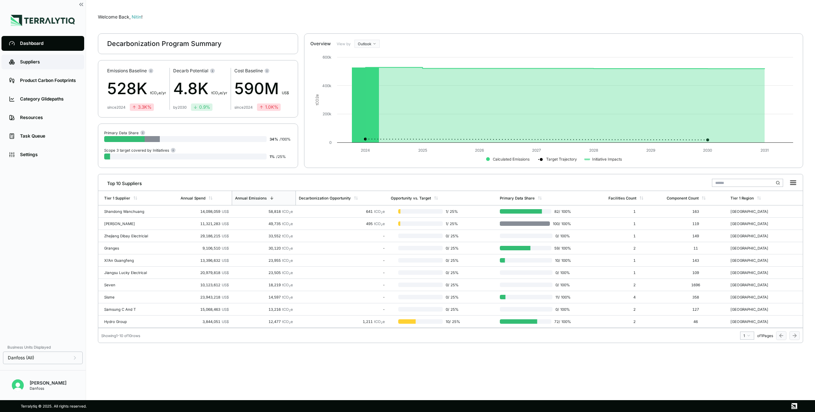  What do you see at coordinates (204, 322) in the screenshot?
I see `div: 3,844,051` at bounding box center [204, 322].